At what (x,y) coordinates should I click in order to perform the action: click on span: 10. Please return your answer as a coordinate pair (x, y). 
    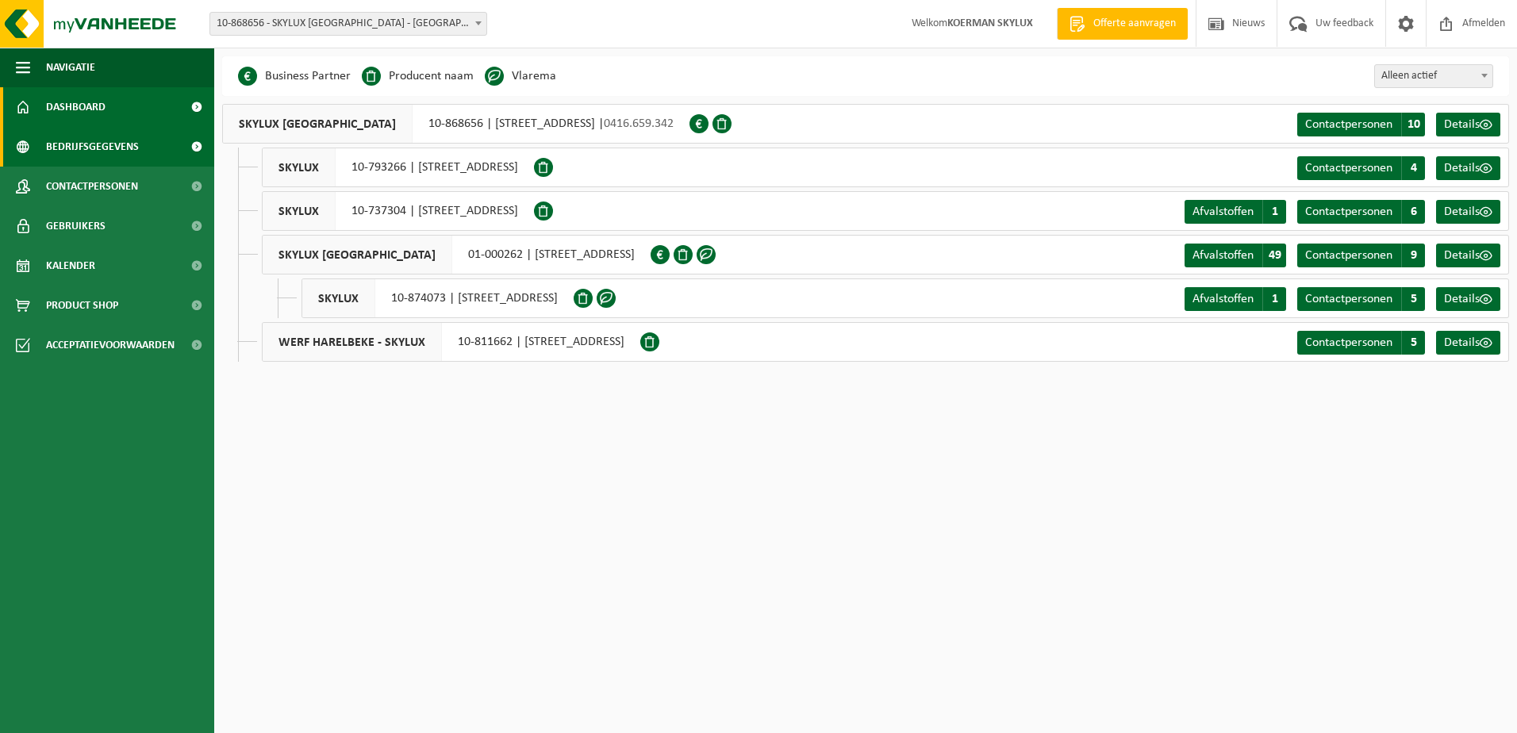
    Looking at the image, I should click on (1413, 125).